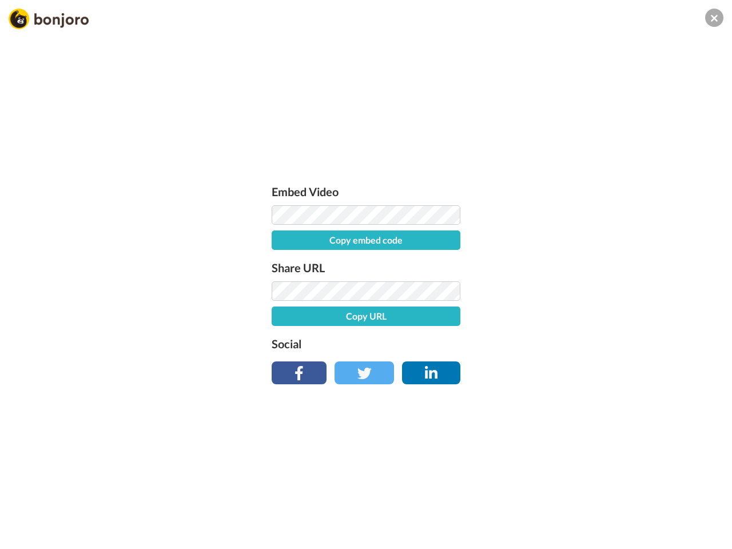 This screenshot has height=549, width=732. Describe the element at coordinates (366, 240) in the screenshot. I see `button: Copy embed code` at that location.